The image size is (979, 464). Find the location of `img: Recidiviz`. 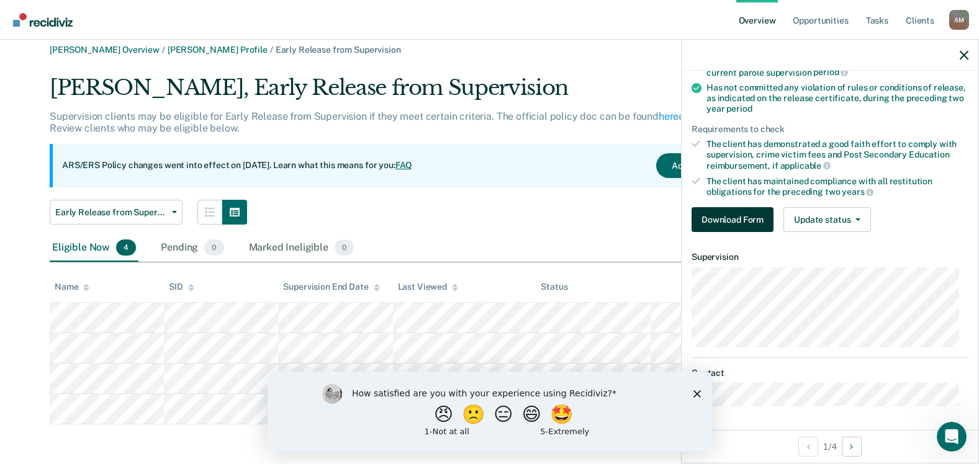

img: Recidiviz is located at coordinates (43, 20).